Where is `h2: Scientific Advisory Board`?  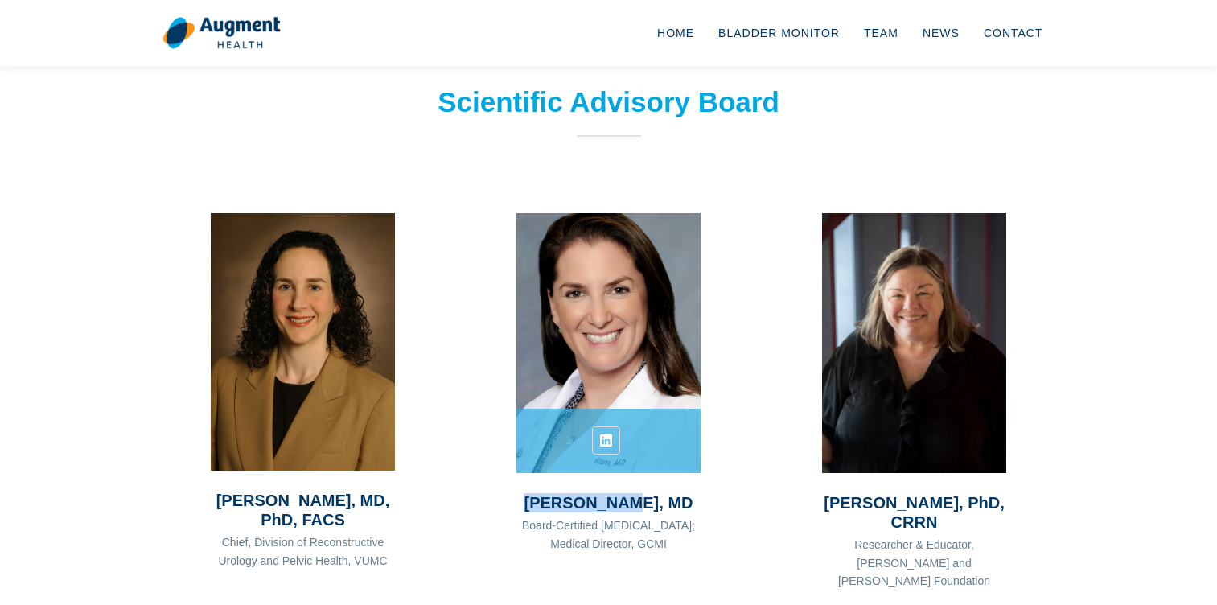
h2: Scientific Advisory Board is located at coordinates (609, 102).